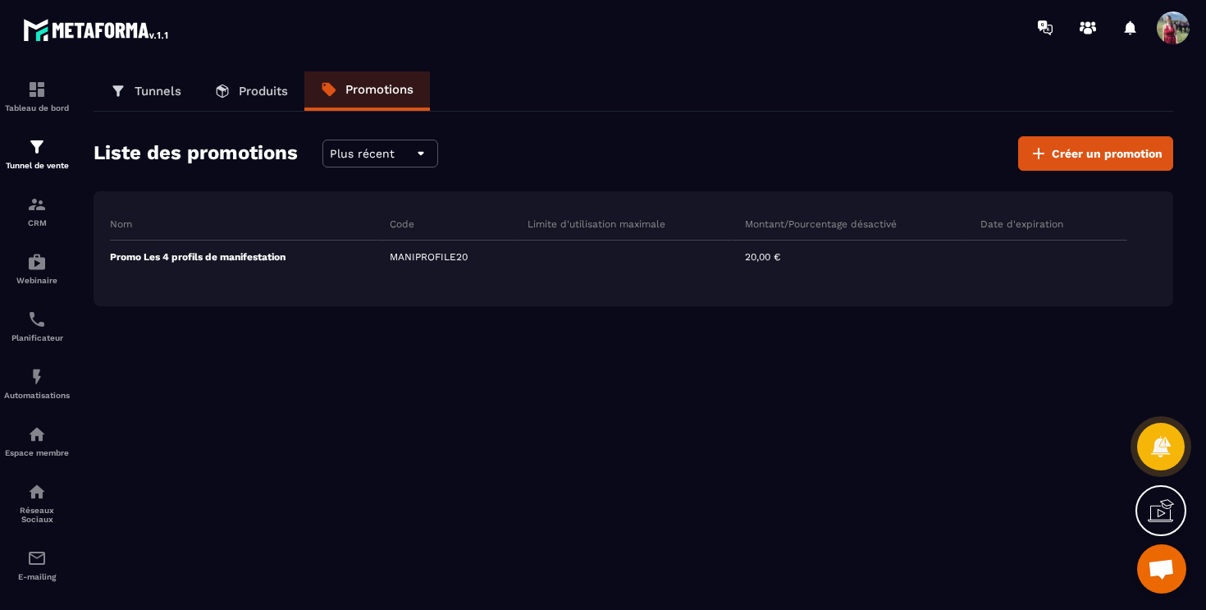  Describe the element at coordinates (158, 91) in the screenshot. I see `p: Tunnels` at that location.